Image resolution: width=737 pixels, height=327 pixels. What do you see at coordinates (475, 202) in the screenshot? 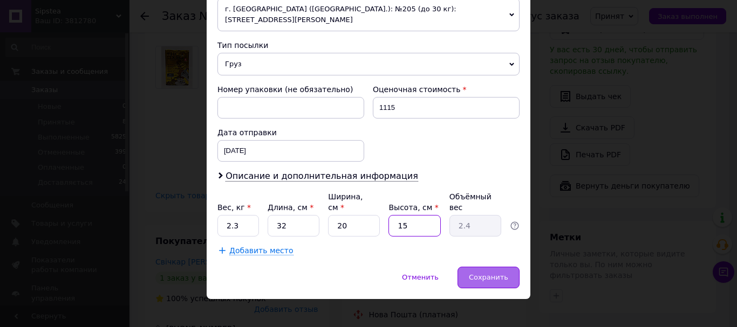
I see `div: Объёмный вес` at bounding box center [475, 202].